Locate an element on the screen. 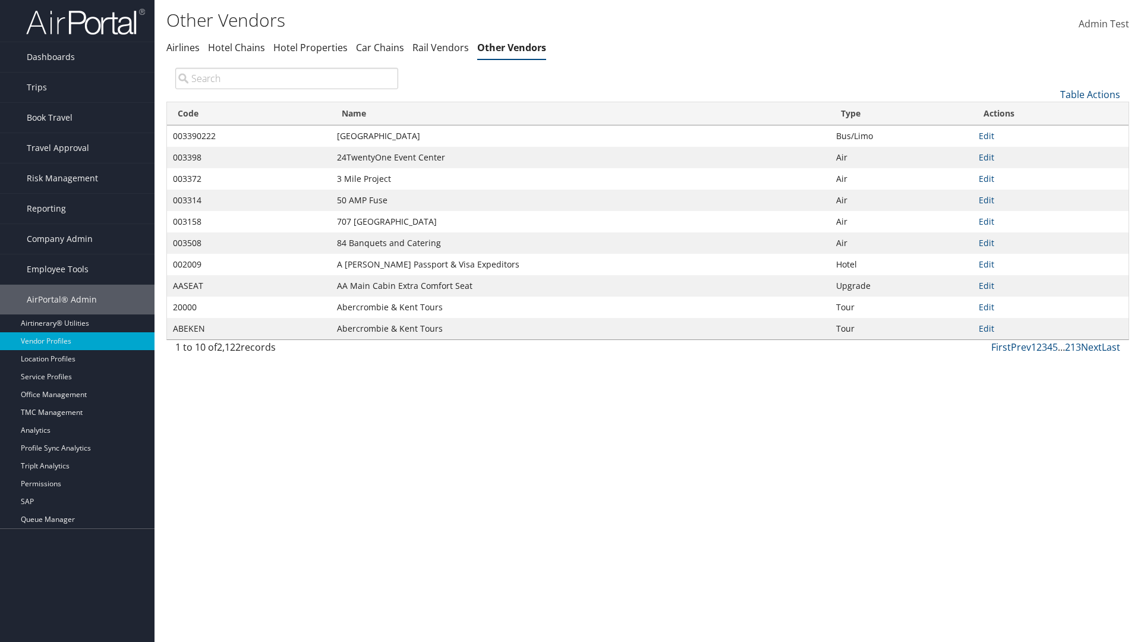 Image resolution: width=1141 pixels, height=642 pixels. td: 84 Banquets and Catering is located at coordinates (581, 243).